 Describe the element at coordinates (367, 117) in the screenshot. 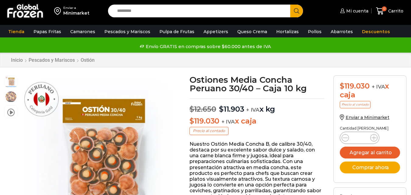

I see `span: Enviar a Minimarket` at that location.